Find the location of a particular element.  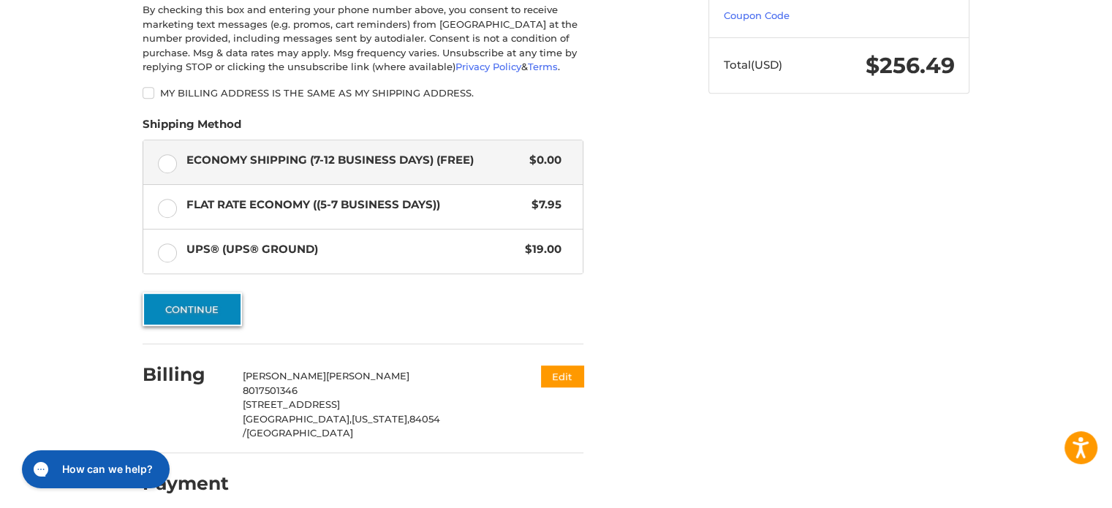

span: Flat Rate Economy ((5-7 Business Days)) is located at coordinates (355, 205).